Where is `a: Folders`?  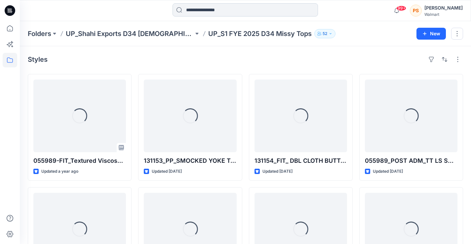 a: Folders is located at coordinates (39, 34).